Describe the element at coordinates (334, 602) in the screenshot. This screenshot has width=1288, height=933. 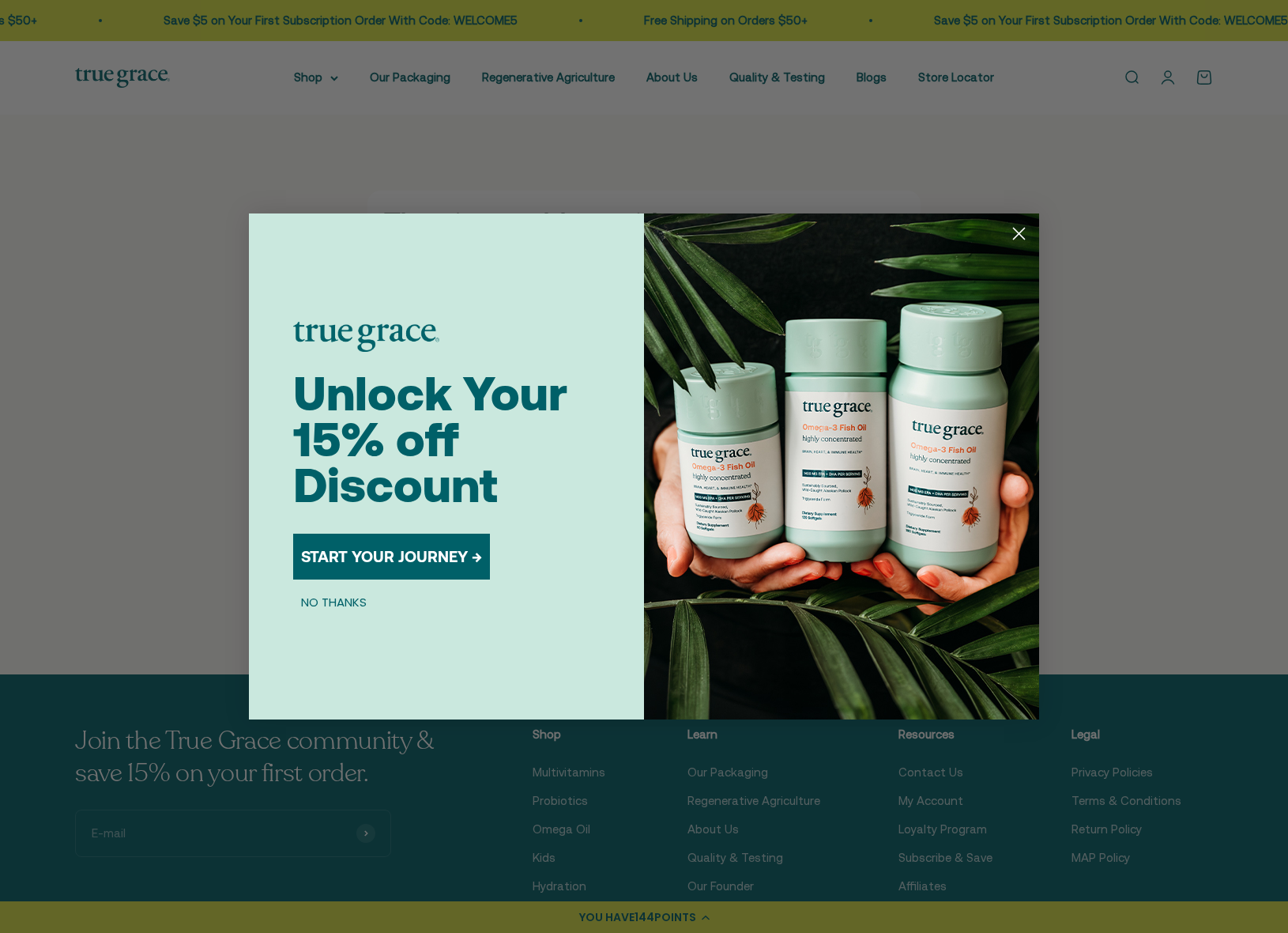
I see `button: NO THANKS` at that location.